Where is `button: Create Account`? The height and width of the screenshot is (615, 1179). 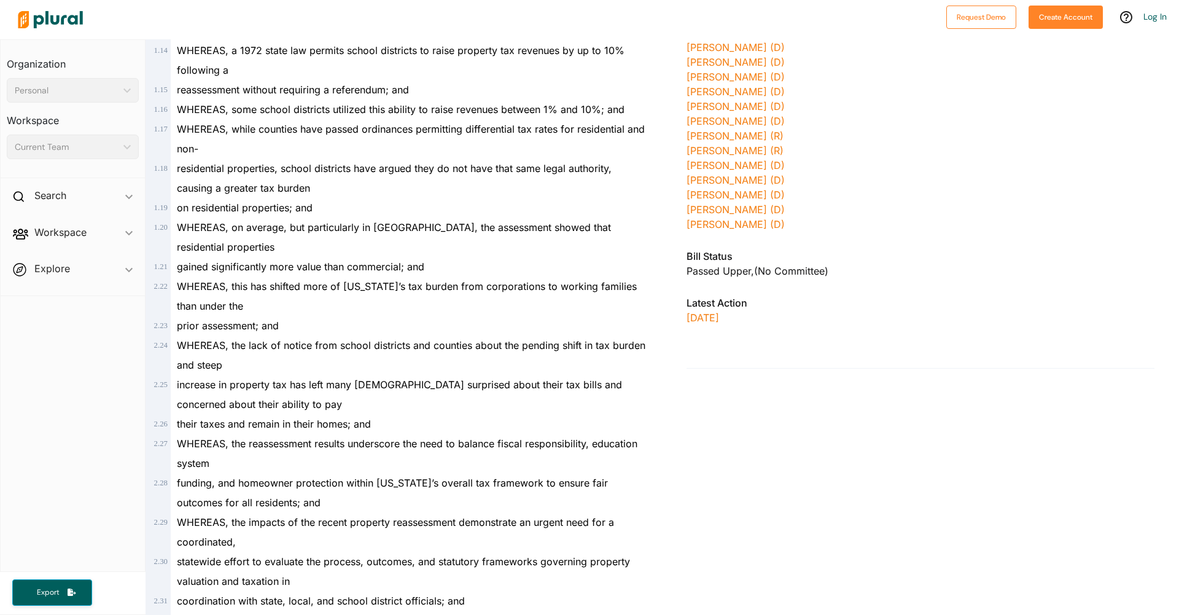 button: Create Account is located at coordinates (1065, 17).